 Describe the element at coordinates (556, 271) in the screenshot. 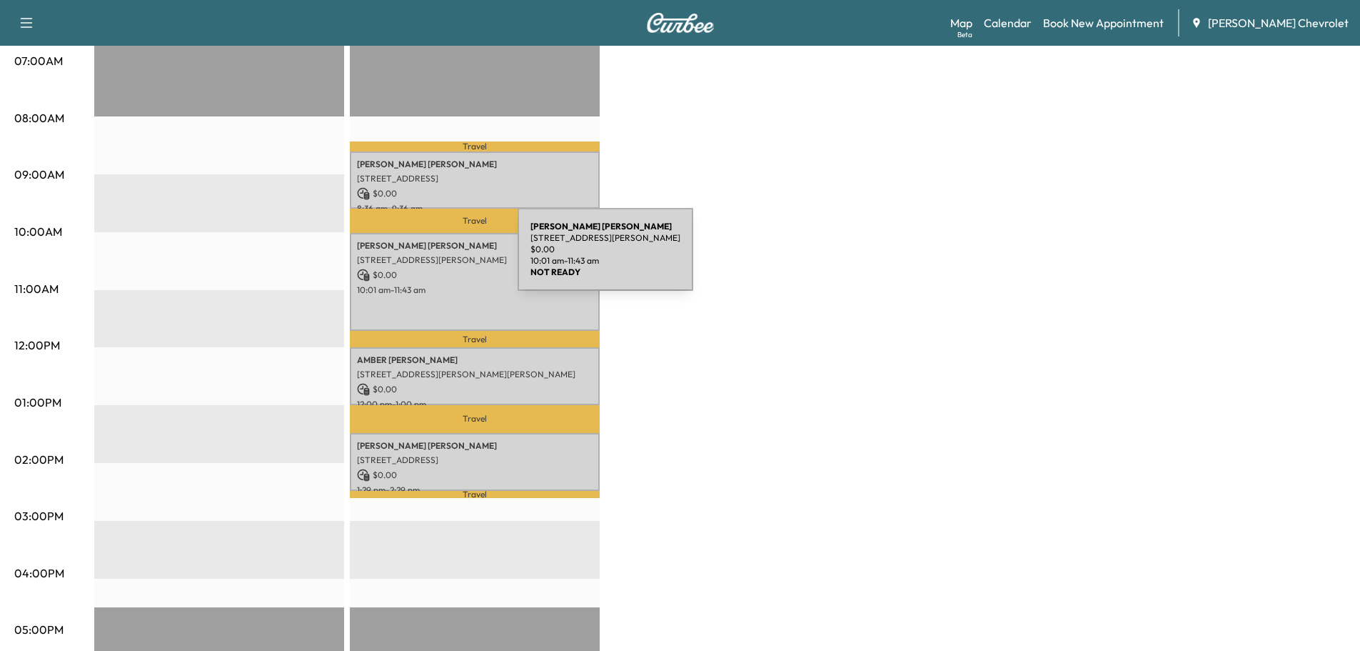

I see `b: NOT READY` at that location.